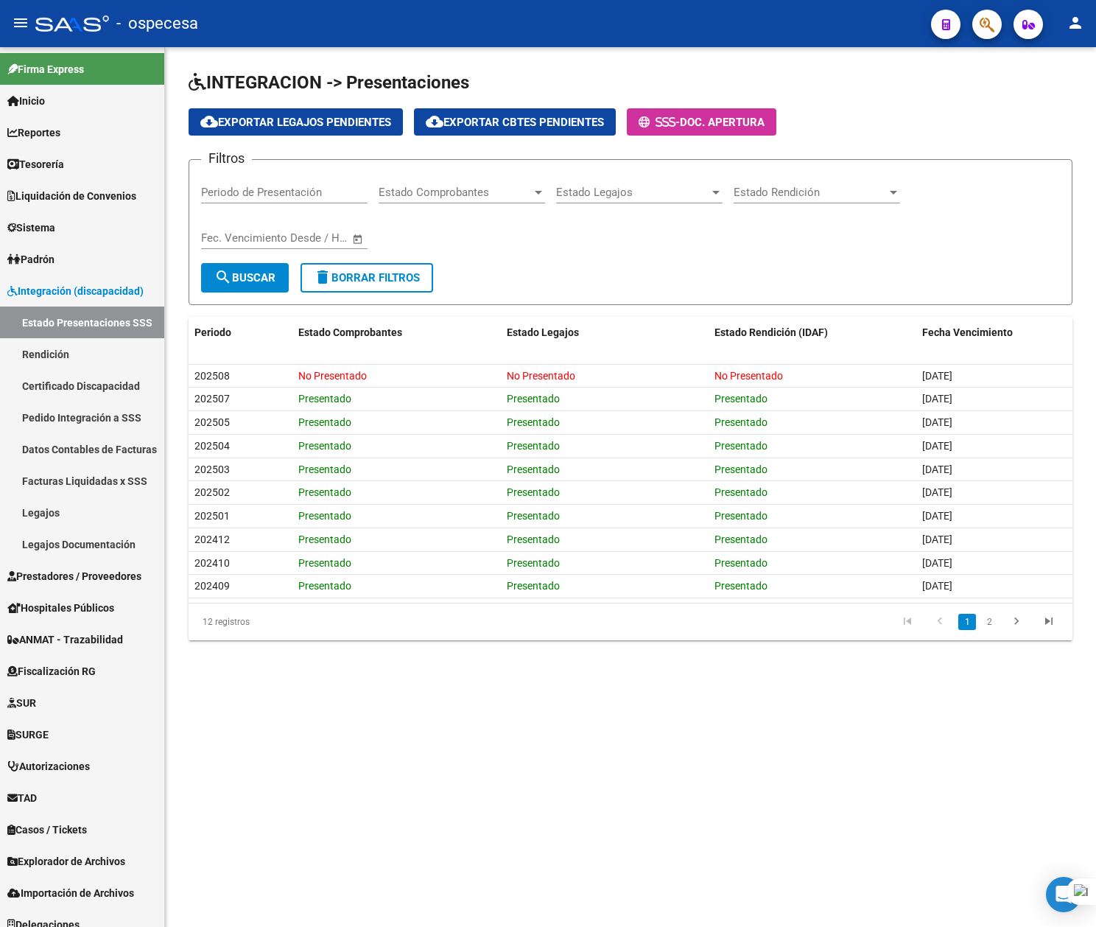 The image size is (1096, 927). What do you see at coordinates (223, 277) in the screenshot?
I see `mat-icon: search` at bounding box center [223, 277].